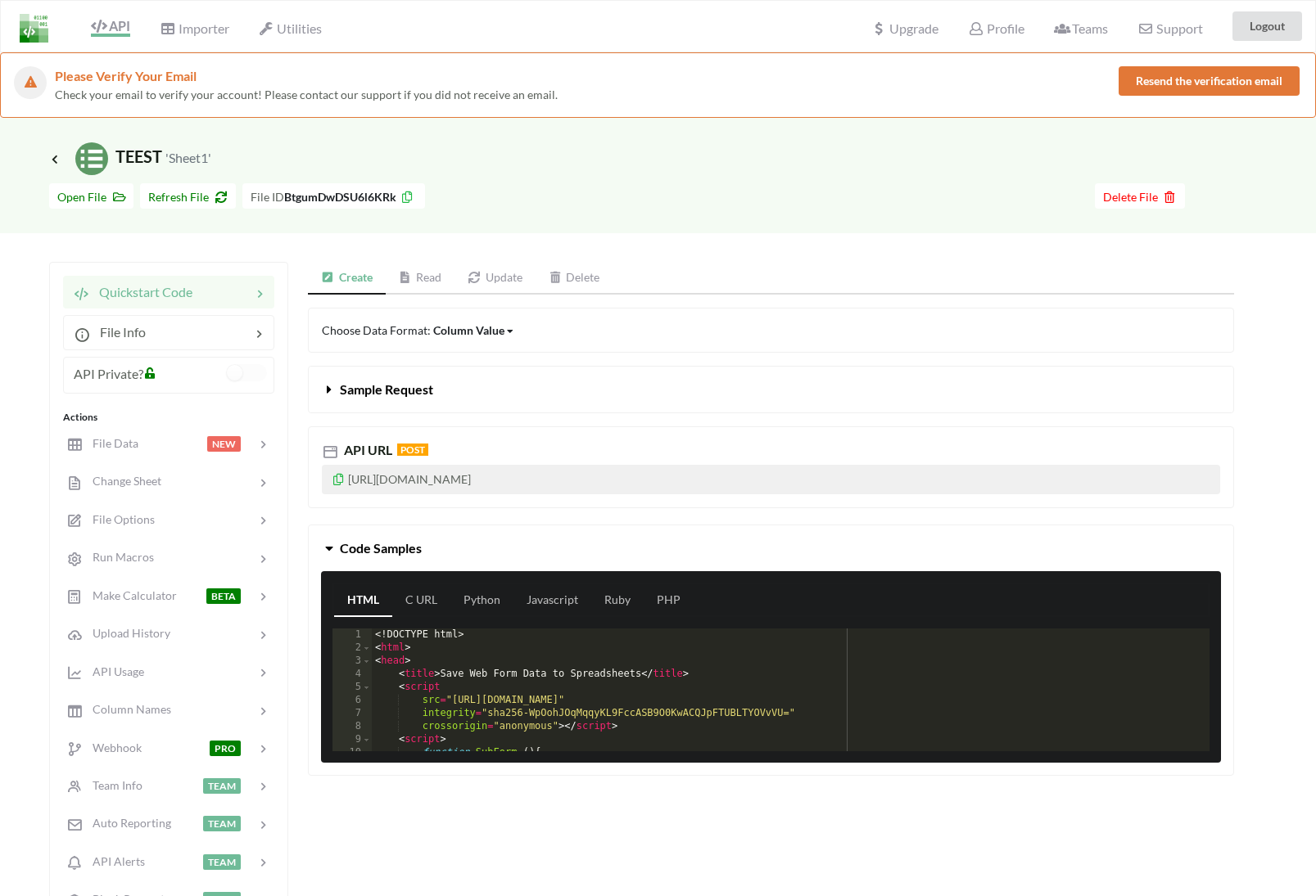 This screenshot has width=1316, height=896. What do you see at coordinates (1140, 197) in the screenshot?
I see `span: Delete File` at bounding box center [1140, 197].